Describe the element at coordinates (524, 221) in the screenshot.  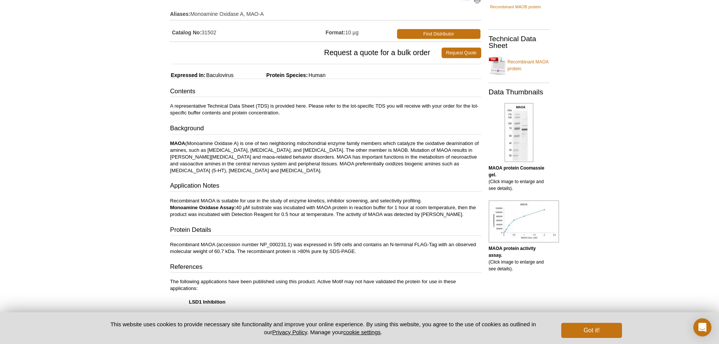
I see `img: MAOA protein activity assay` at that location.